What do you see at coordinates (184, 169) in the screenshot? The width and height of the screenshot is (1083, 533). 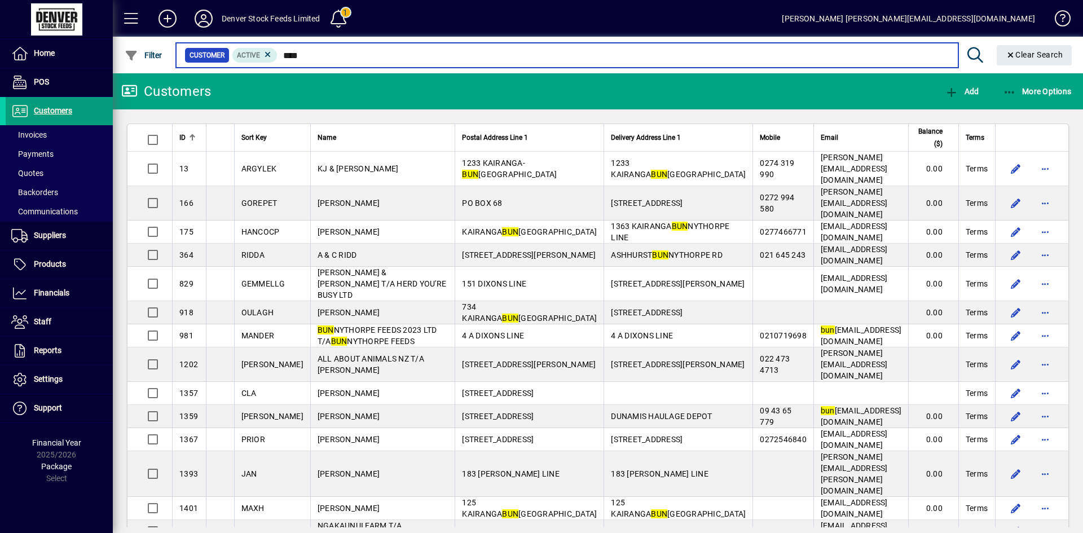 I see `span: 13` at bounding box center [184, 169].